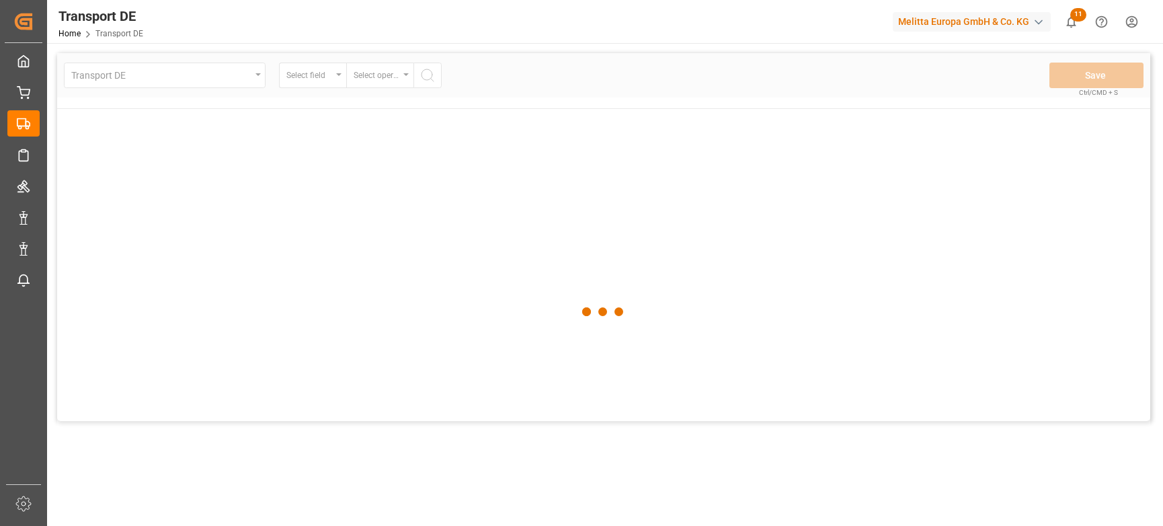 The width and height of the screenshot is (1163, 526). Describe the element at coordinates (974, 22) in the screenshot. I see `button: Melitta Europa GmbH & Co. KG` at that location.